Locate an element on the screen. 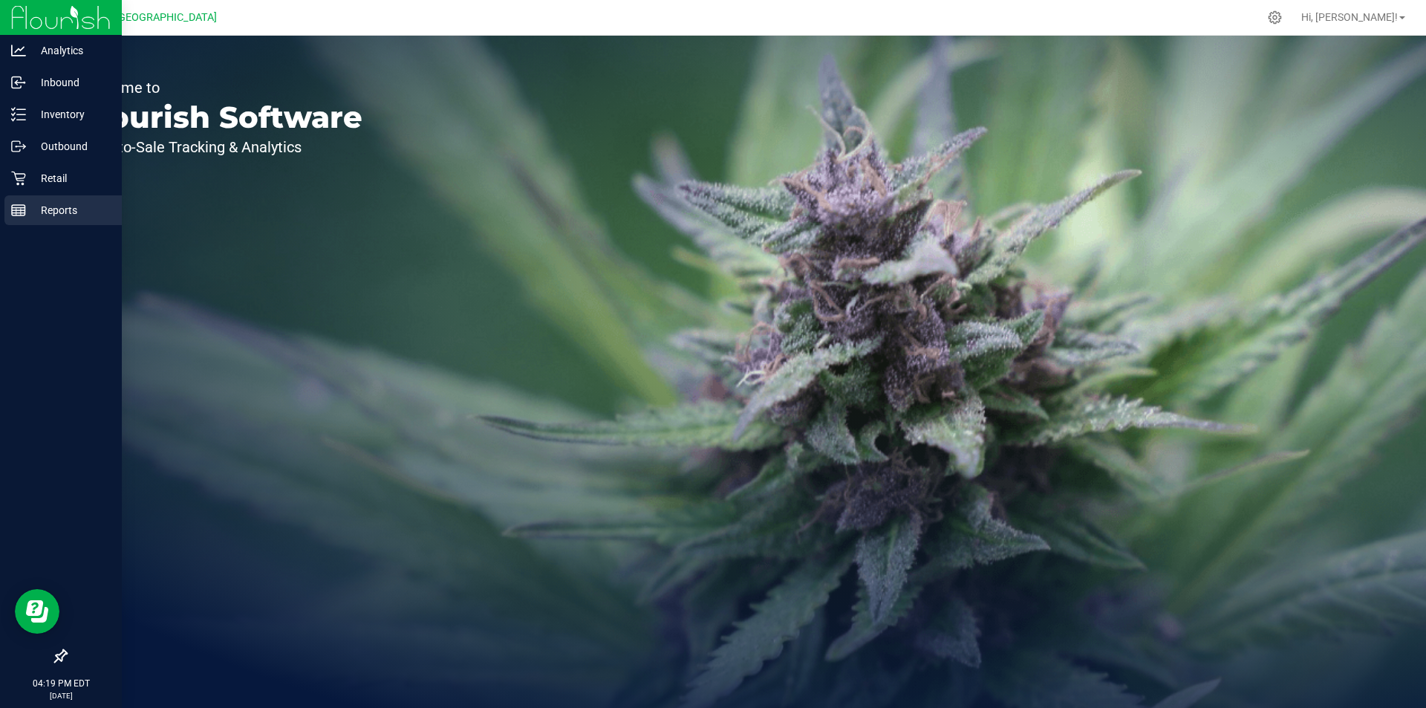  inline-svg: Outbound is located at coordinates (19, 146).